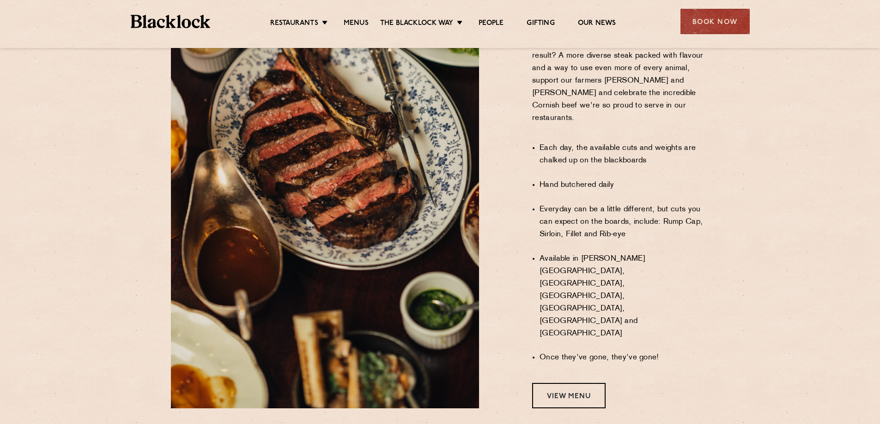 The width and height of the screenshot is (880, 424). I want to click on img: BL_Textured_Logo-footer-cropped.svg, so click(170, 21).